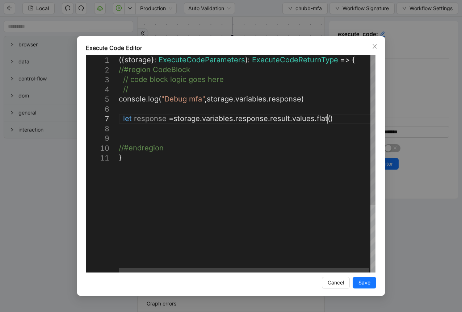  I want to click on span: "Debug mfa", so click(183, 99).